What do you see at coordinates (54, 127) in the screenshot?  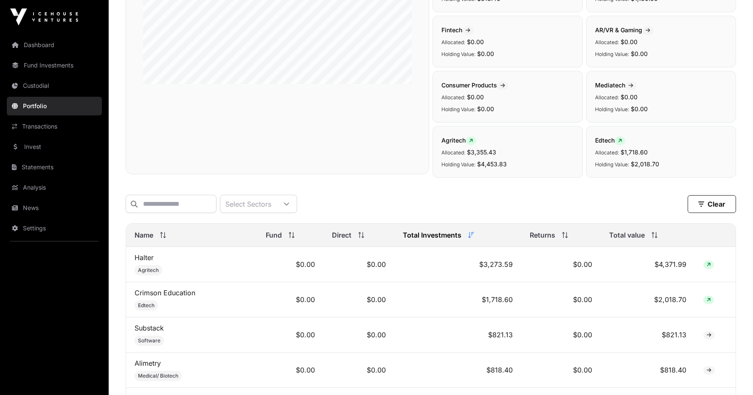 I see `a: Transactions` at bounding box center [54, 127].